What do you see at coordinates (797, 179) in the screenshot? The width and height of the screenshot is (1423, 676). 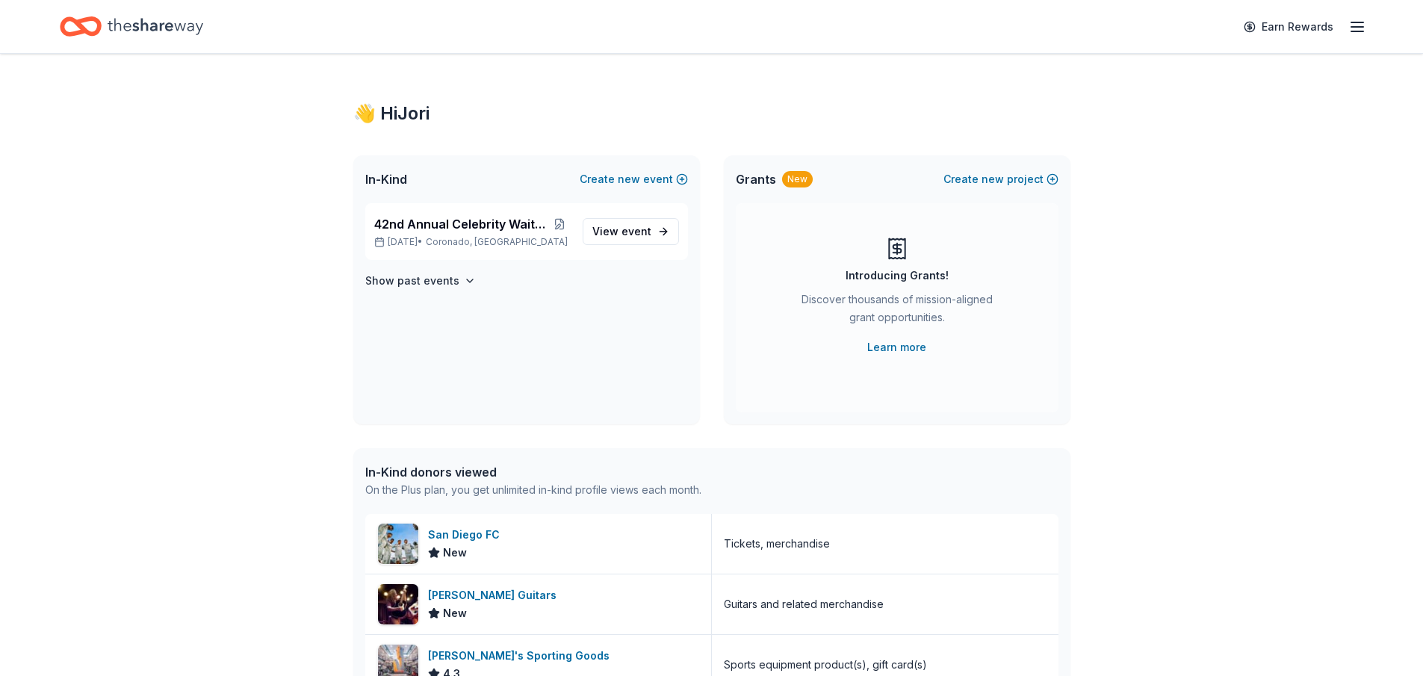 I see `div: New` at bounding box center [797, 179].